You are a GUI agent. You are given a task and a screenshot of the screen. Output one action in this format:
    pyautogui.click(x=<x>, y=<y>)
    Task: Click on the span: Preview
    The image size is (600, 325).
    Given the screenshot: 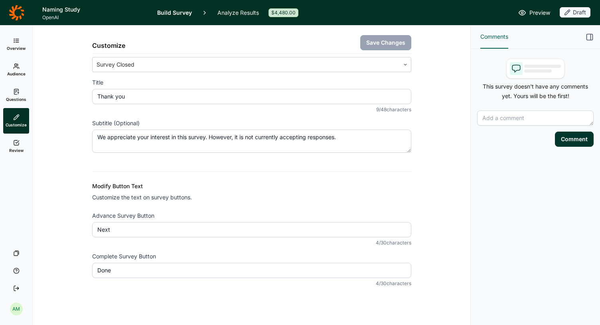 What is the action you would take?
    pyautogui.click(x=539, y=13)
    